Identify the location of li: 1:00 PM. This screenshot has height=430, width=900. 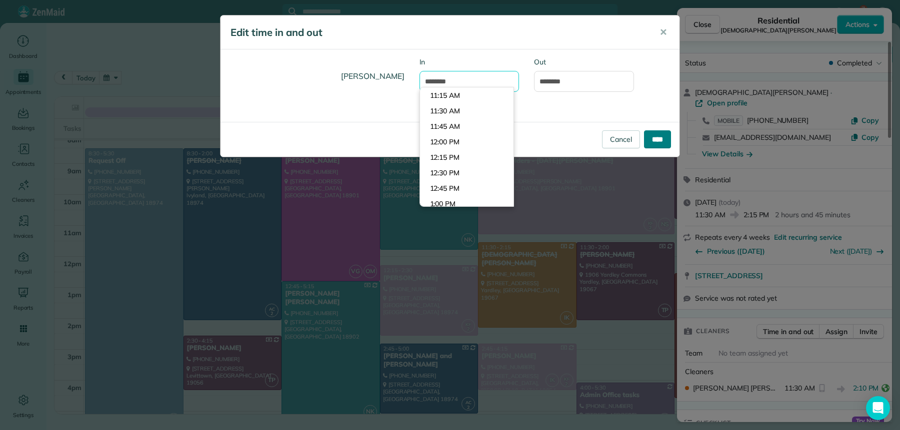
(466, 204).